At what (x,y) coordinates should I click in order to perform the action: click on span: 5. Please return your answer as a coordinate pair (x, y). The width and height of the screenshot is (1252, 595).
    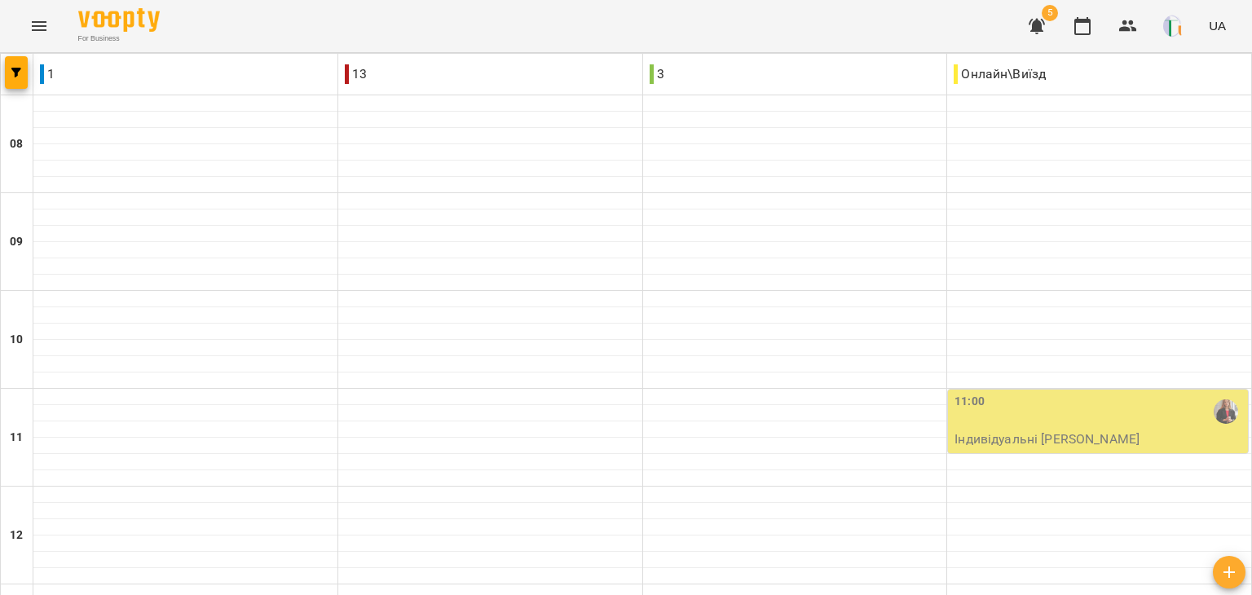
    Looking at the image, I should click on (1049, 13).